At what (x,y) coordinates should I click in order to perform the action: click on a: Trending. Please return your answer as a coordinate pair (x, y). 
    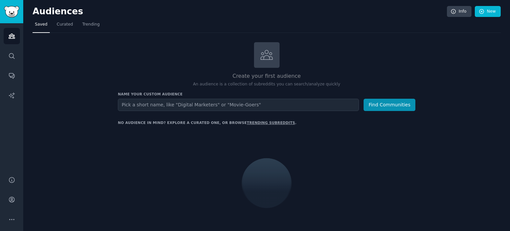
    Looking at the image, I should click on (91, 26).